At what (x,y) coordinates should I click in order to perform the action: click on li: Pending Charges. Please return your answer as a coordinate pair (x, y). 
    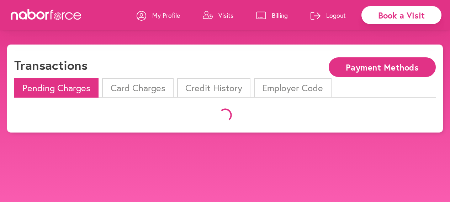
    Looking at the image, I should click on (56, 88).